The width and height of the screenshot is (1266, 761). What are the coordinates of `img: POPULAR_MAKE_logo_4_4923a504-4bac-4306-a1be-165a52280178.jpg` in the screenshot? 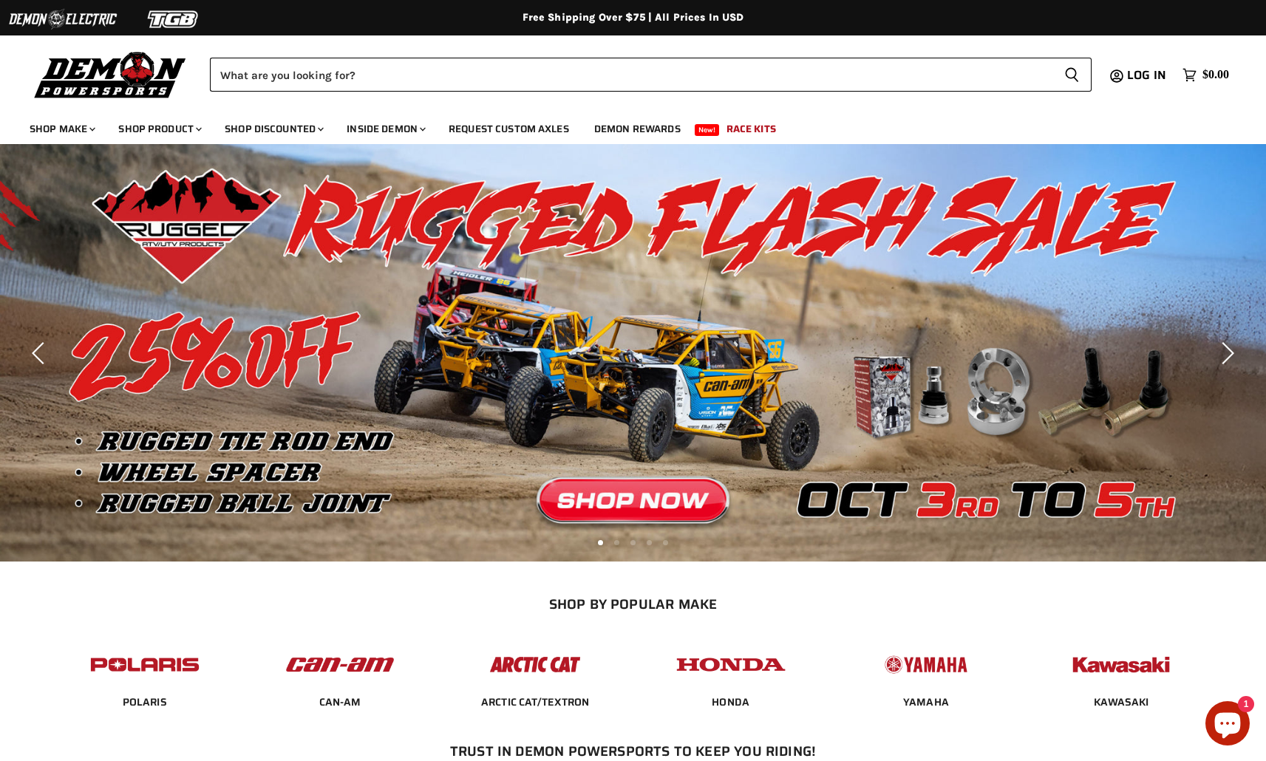 It's located at (731, 665).